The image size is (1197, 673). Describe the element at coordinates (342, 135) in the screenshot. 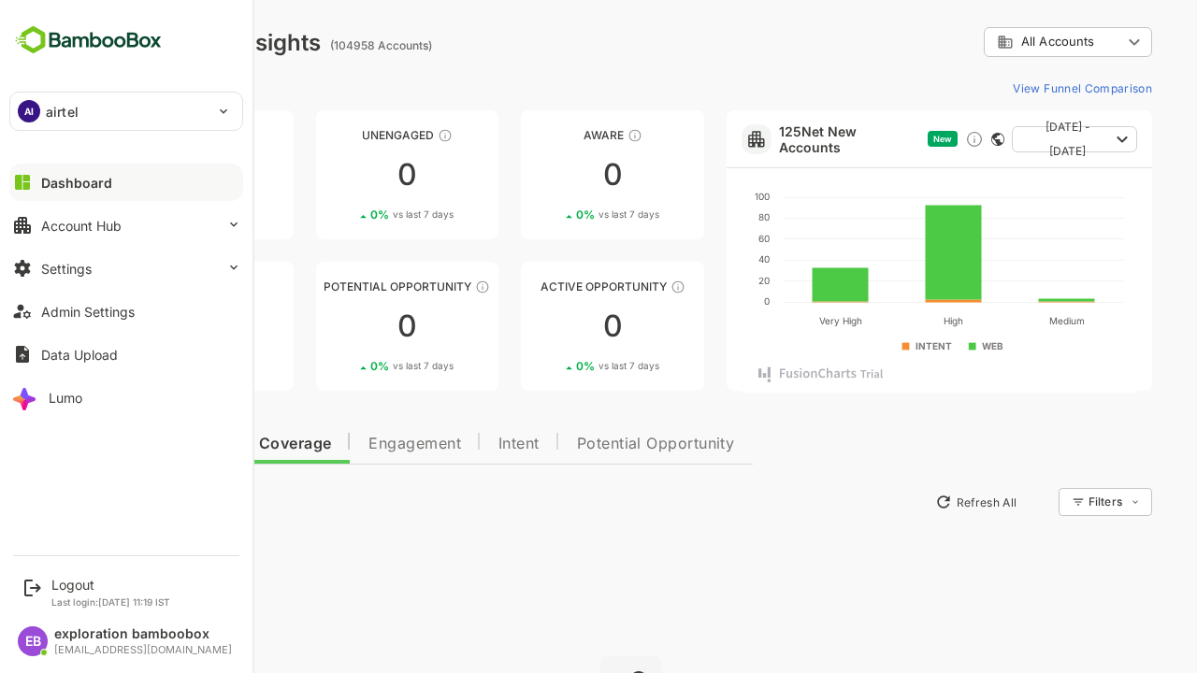

I see `div: Unengaged` at that location.